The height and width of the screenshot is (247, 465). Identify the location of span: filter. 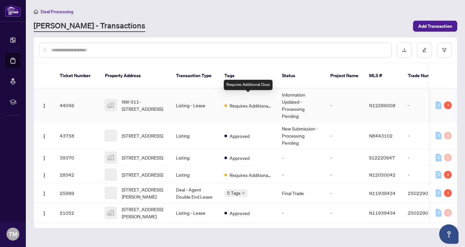
(444, 50).